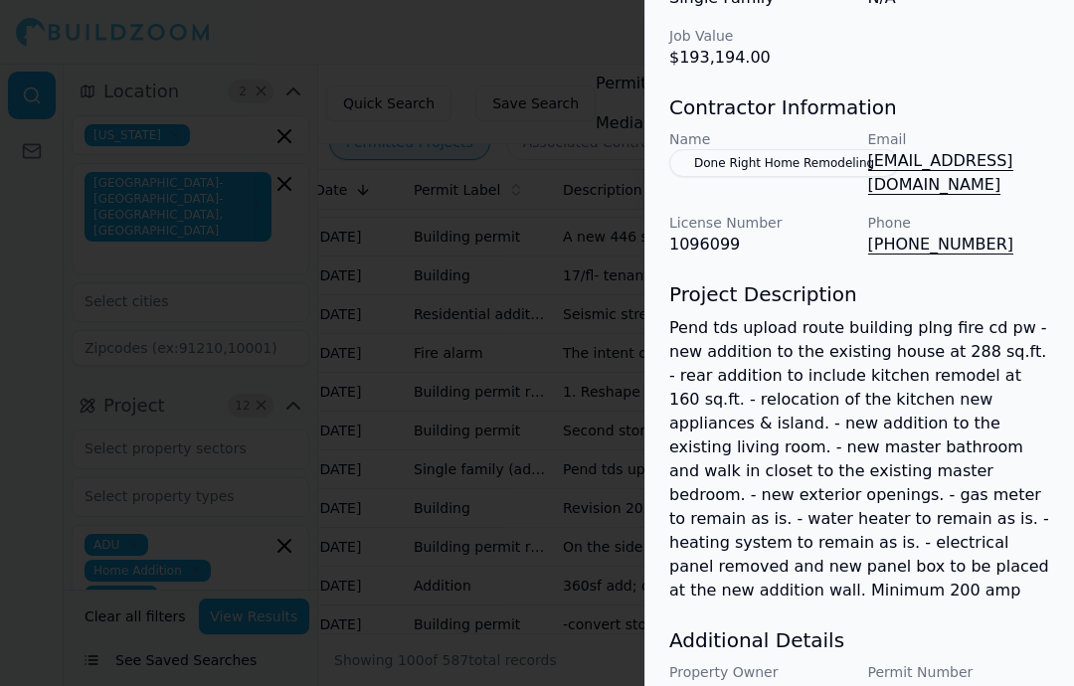 This screenshot has height=686, width=1074. What do you see at coordinates (761, 672) in the screenshot?
I see `p: Property Owner` at bounding box center [761, 672].